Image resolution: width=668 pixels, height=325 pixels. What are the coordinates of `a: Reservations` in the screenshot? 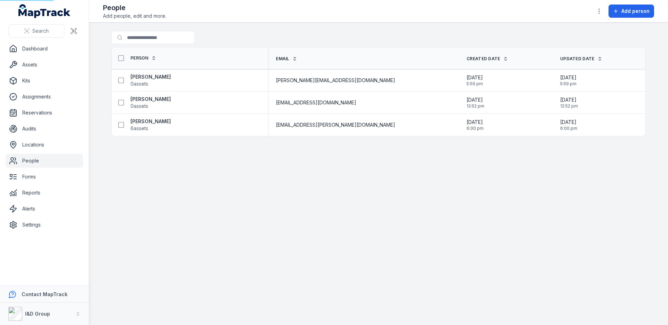 It's located at (44, 113).